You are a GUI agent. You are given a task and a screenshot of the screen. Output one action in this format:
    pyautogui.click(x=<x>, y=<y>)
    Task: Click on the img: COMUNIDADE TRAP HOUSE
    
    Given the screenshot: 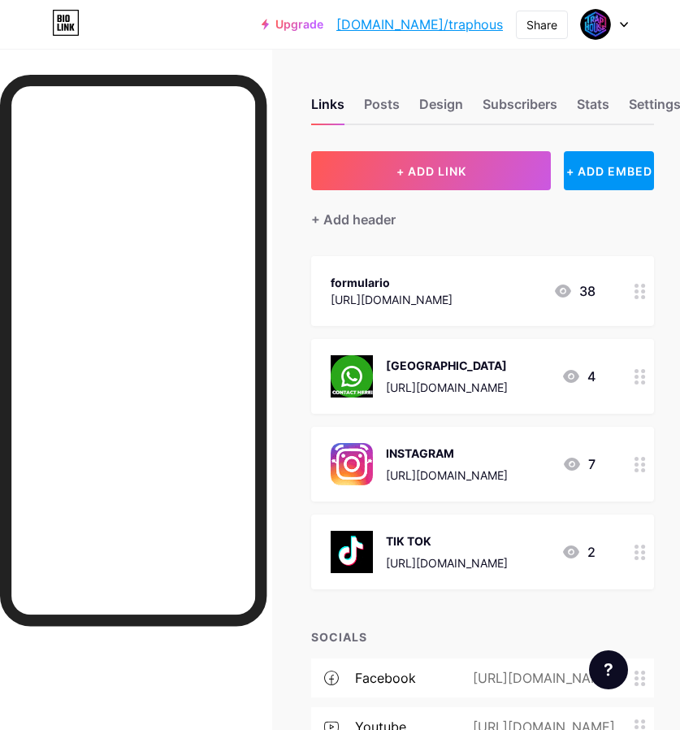 What is the action you would take?
    pyautogui.click(x=352, y=376)
    